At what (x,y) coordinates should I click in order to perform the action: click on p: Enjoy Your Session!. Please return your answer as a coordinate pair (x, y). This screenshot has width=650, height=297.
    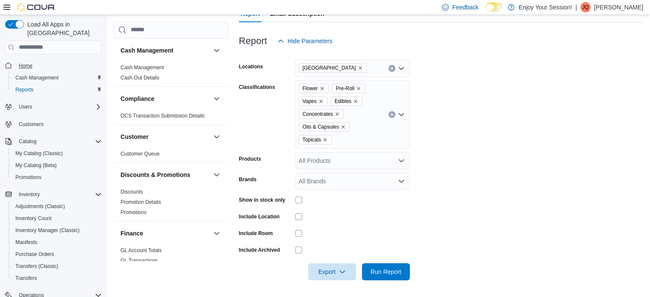
    Looking at the image, I should click on (545, 7).